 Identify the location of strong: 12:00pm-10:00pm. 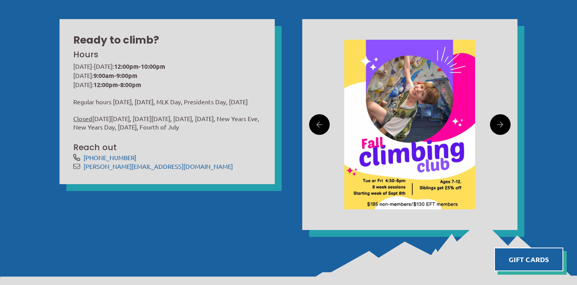
(140, 66).